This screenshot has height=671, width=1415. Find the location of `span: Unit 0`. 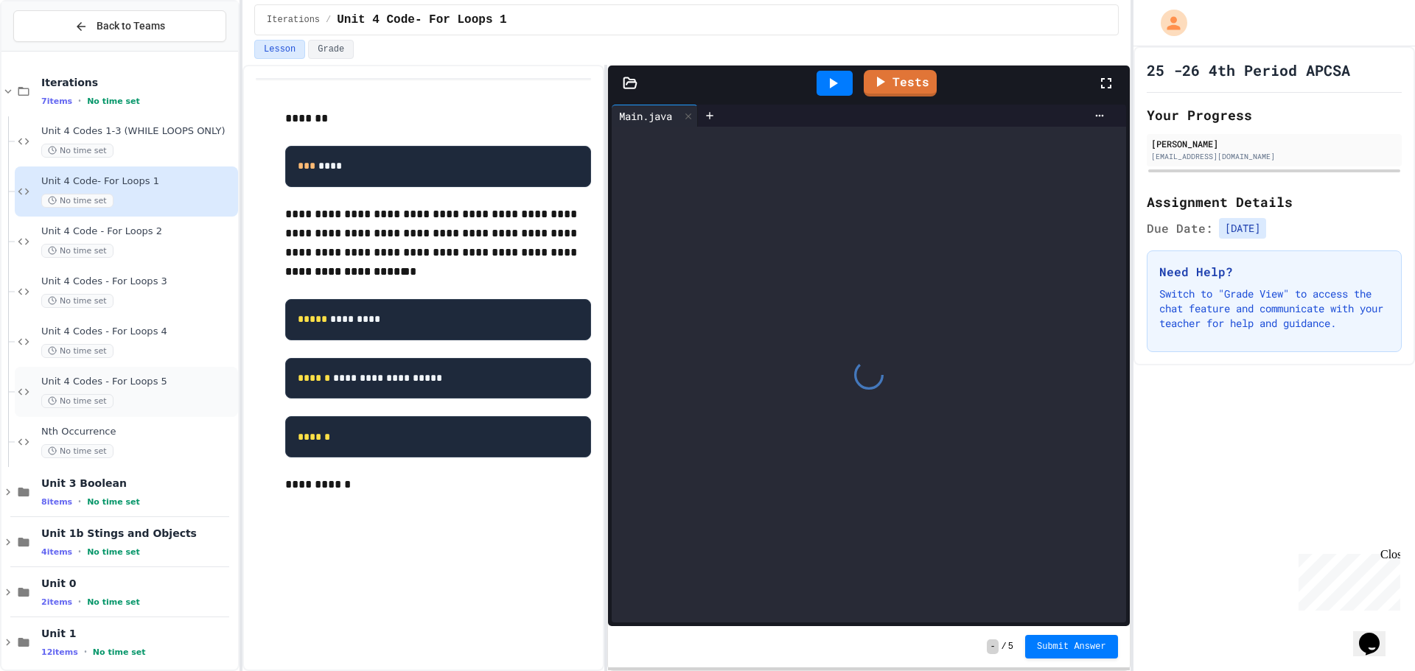

span: Unit 0 is located at coordinates (138, 584).